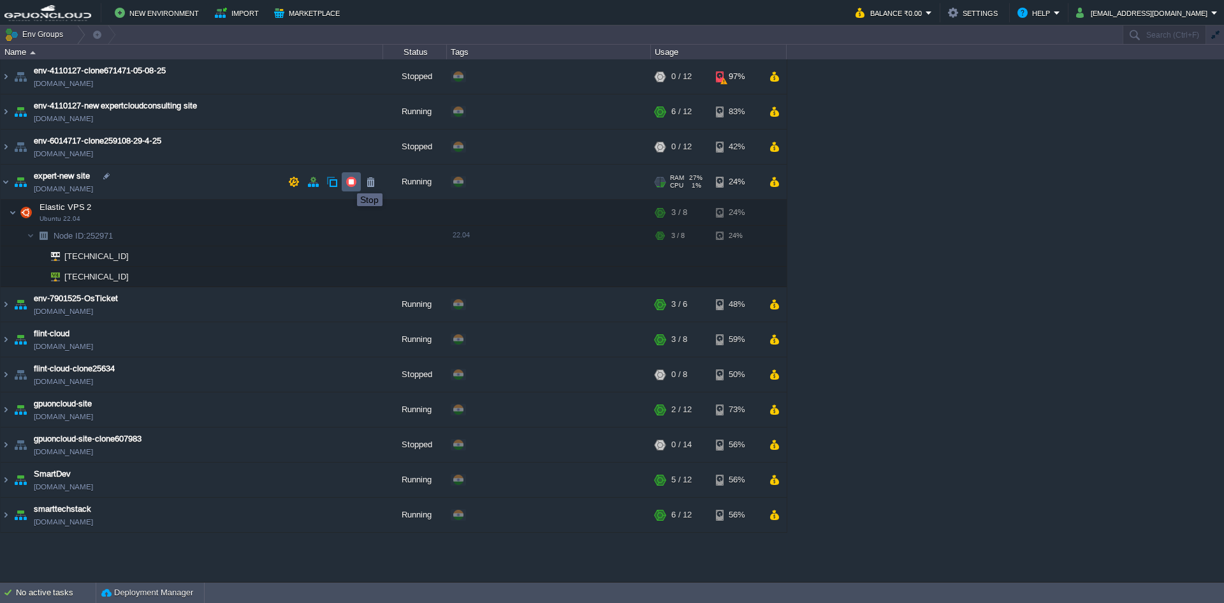 The image size is (1224, 603). What do you see at coordinates (370, 200) in the screenshot?
I see `div: Stop` at bounding box center [370, 200].